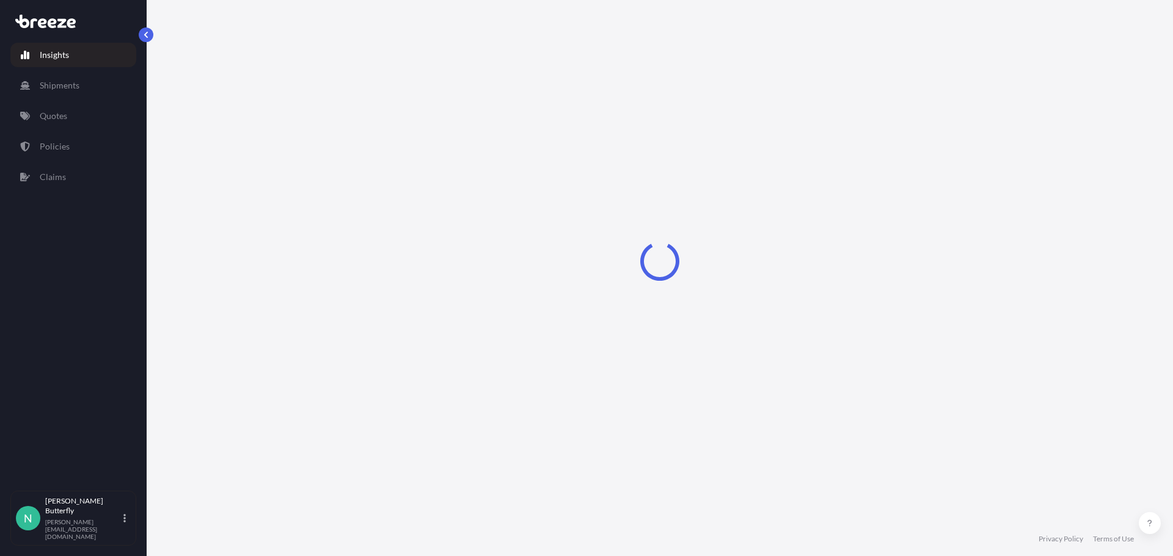 The height and width of the screenshot is (556, 1173). What do you see at coordinates (73, 177) in the screenshot?
I see `a: Claims` at bounding box center [73, 177].